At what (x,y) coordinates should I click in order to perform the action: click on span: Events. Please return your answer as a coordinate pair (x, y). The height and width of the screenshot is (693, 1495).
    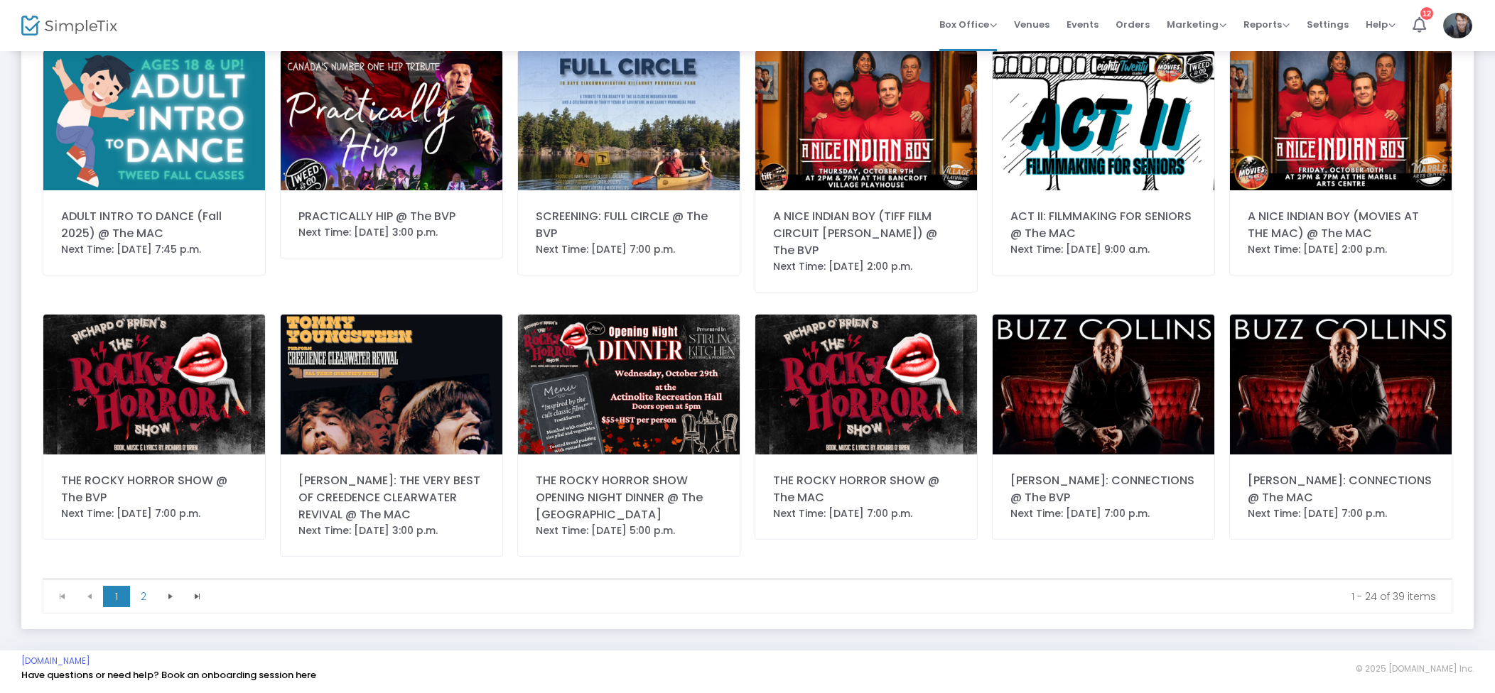
    Looking at the image, I should click on (1082, 24).